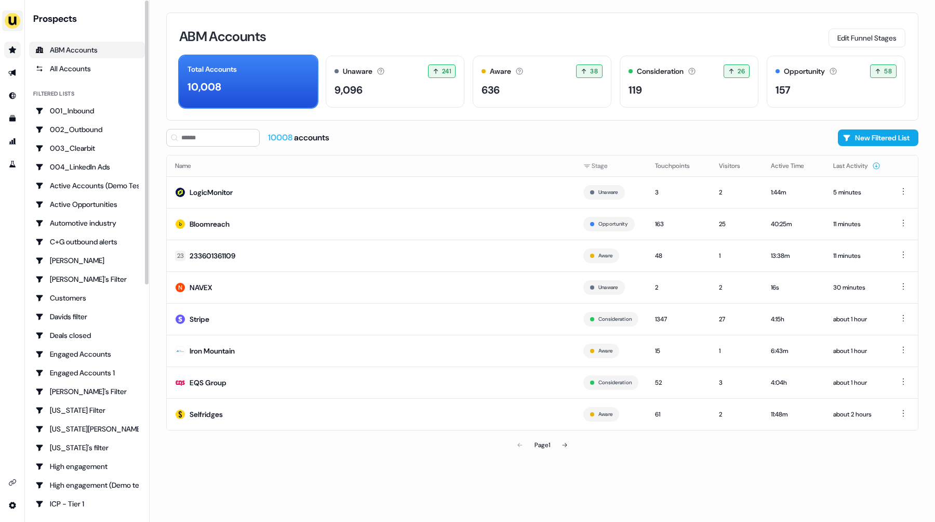  Describe the element at coordinates (87, 335) in the screenshot. I see `a: Go to Deals closed` at that location.